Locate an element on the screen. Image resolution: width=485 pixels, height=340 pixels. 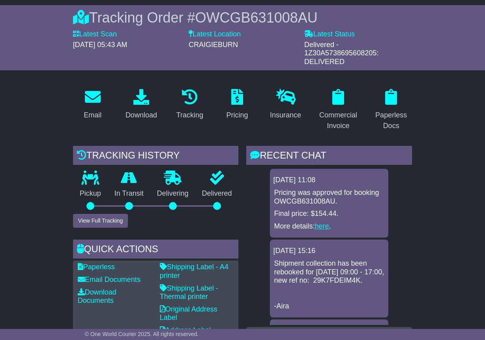
a: Paperless Docs is located at coordinates (391, 110).